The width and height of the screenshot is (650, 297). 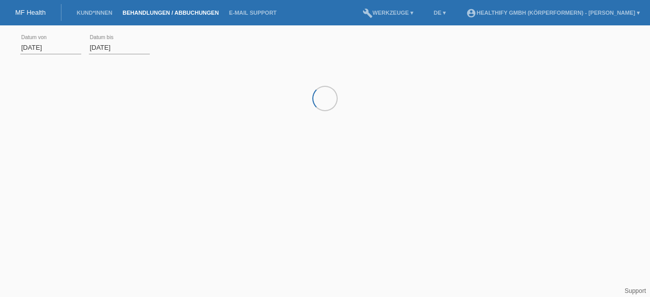 What do you see at coordinates (440, 13) in the screenshot?
I see `a: DE ▾` at bounding box center [440, 13].